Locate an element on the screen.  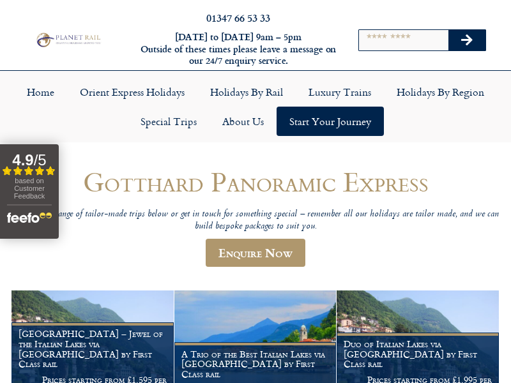
a: Holidays by Rail is located at coordinates (247, 92).